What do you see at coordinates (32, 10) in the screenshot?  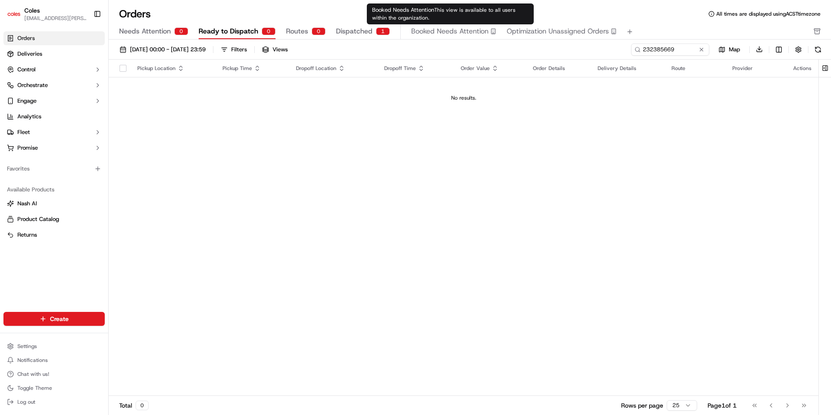 I see `span: Coles` at bounding box center [32, 10].